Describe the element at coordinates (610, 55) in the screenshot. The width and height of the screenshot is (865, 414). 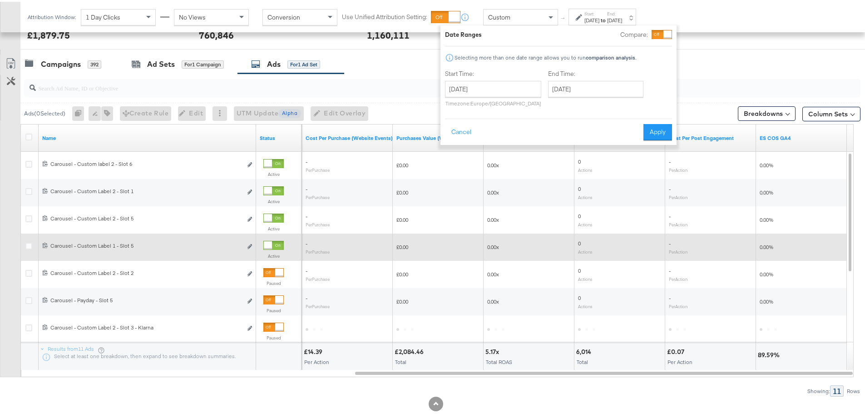
I see `strong: comparison analysis` at that location.